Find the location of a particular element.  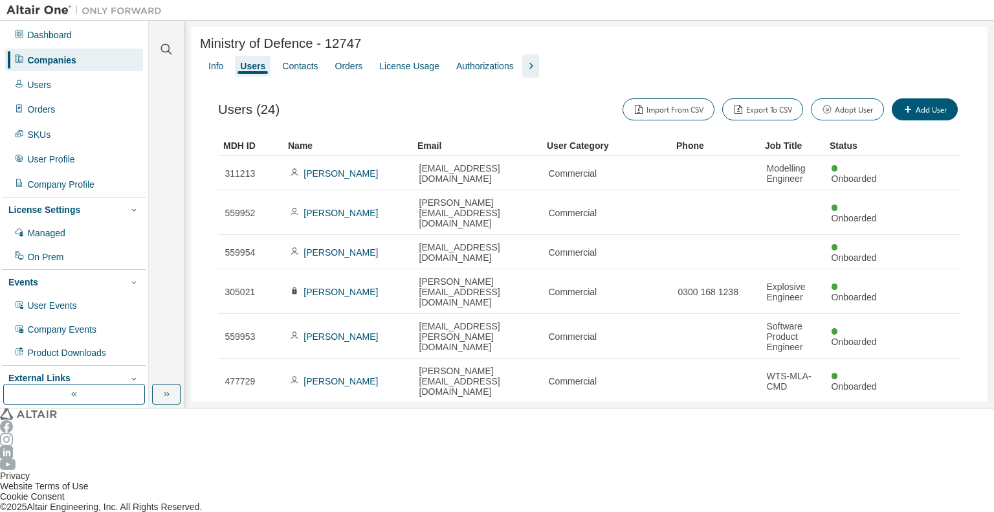

span: Explosive Engineer is located at coordinates (792, 292).